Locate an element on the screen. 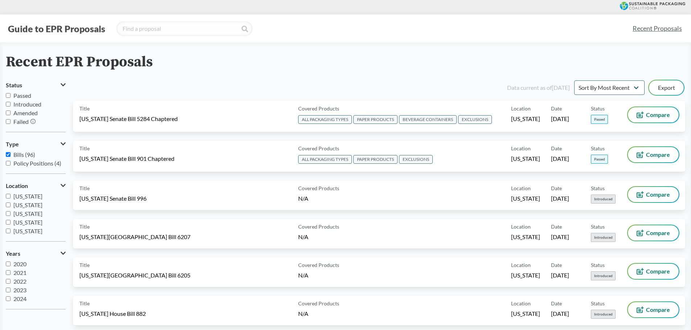 The image size is (691, 330). span: 2024 is located at coordinates (20, 299).